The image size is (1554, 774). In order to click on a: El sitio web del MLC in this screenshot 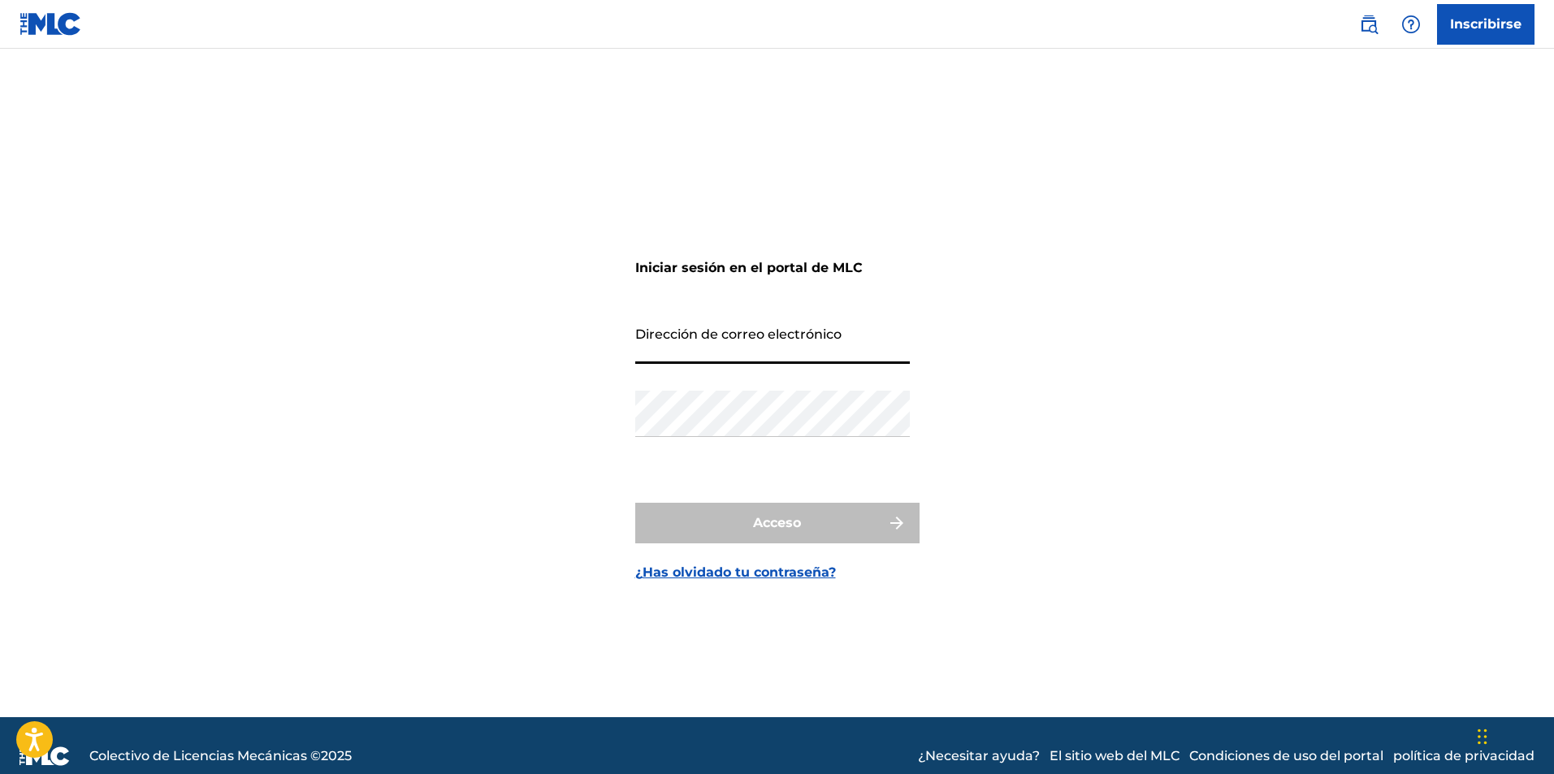, I will do `click(1115, 756)`.